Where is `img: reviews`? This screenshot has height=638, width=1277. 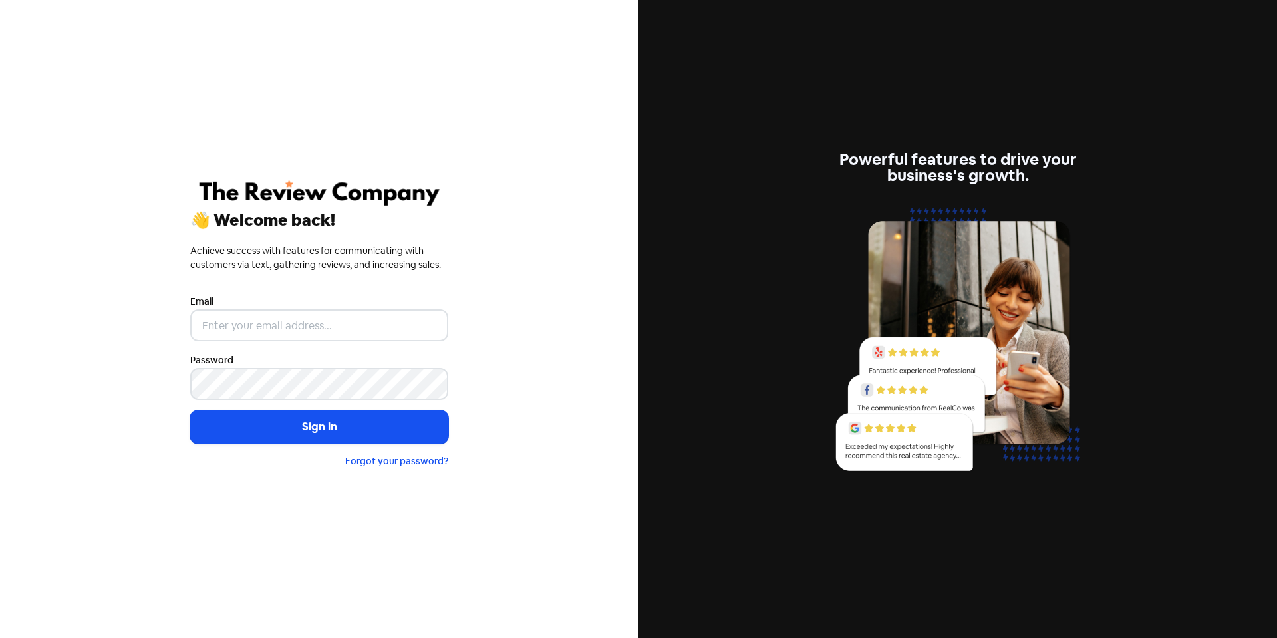
img: reviews is located at coordinates (958, 342).